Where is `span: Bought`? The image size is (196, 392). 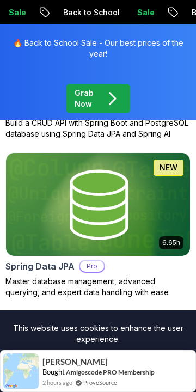
span: Bought is located at coordinates (53, 371).